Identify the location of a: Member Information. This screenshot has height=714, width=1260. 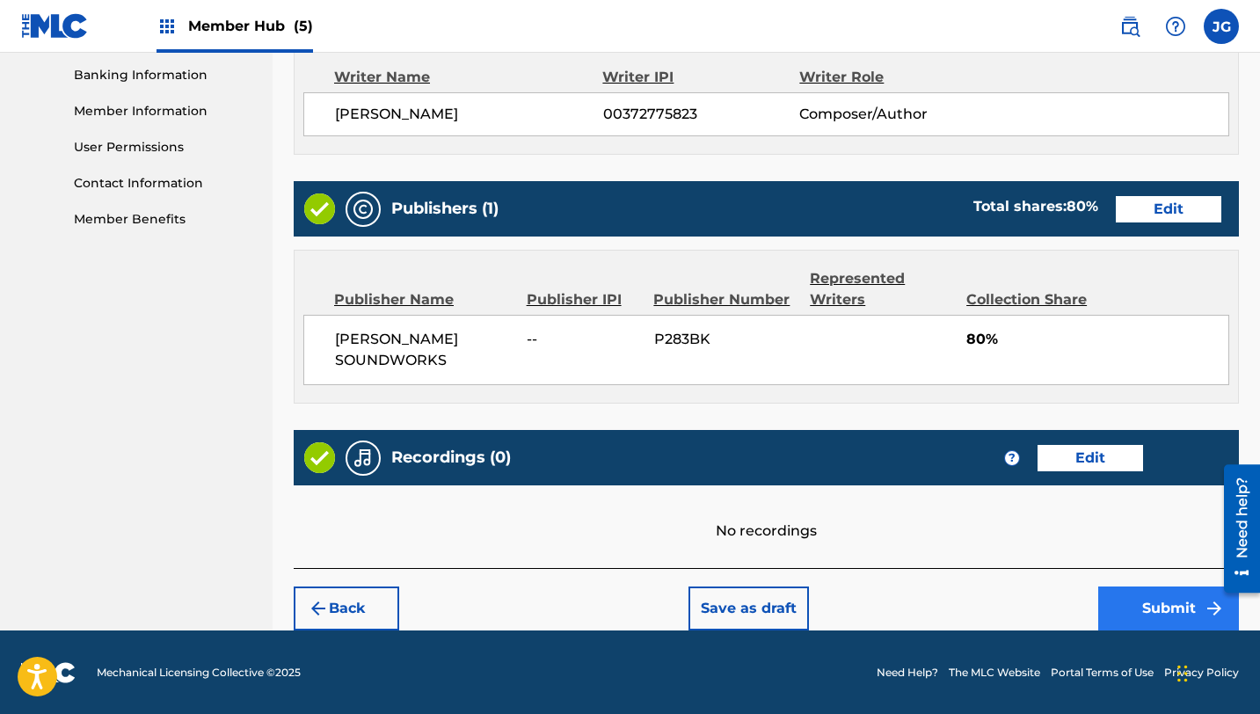
(163, 111).